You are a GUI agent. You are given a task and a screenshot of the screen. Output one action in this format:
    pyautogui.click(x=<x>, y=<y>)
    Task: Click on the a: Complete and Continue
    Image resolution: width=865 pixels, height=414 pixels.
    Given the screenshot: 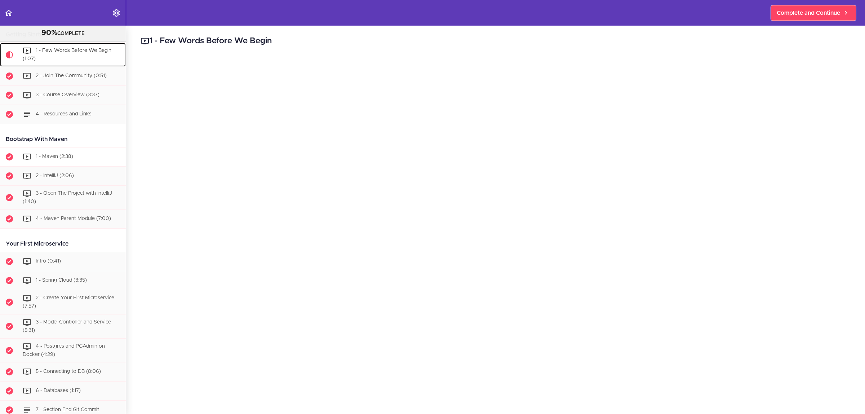 What is the action you would take?
    pyautogui.click(x=813, y=13)
    